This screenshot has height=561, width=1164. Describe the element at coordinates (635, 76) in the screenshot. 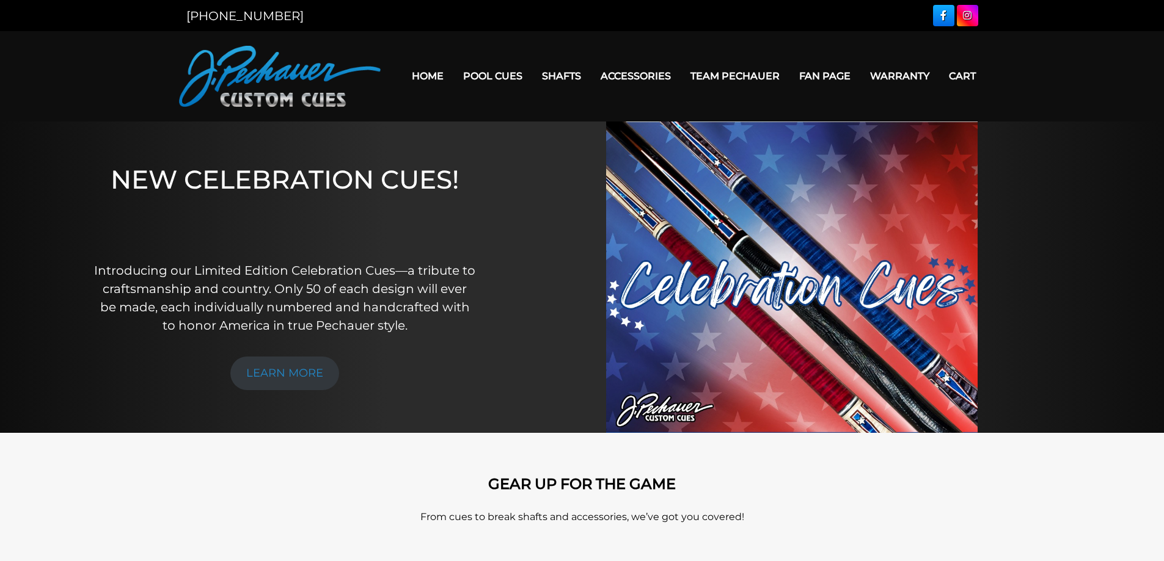

I see `a: Accessories` at that location.